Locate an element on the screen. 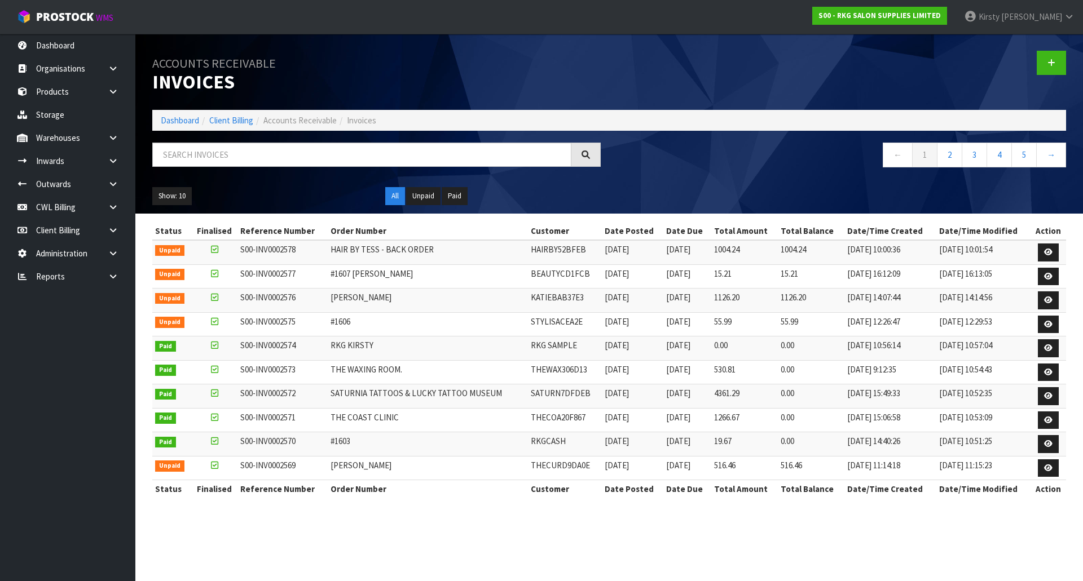  a: 3 is located at coordinates (974, 155).